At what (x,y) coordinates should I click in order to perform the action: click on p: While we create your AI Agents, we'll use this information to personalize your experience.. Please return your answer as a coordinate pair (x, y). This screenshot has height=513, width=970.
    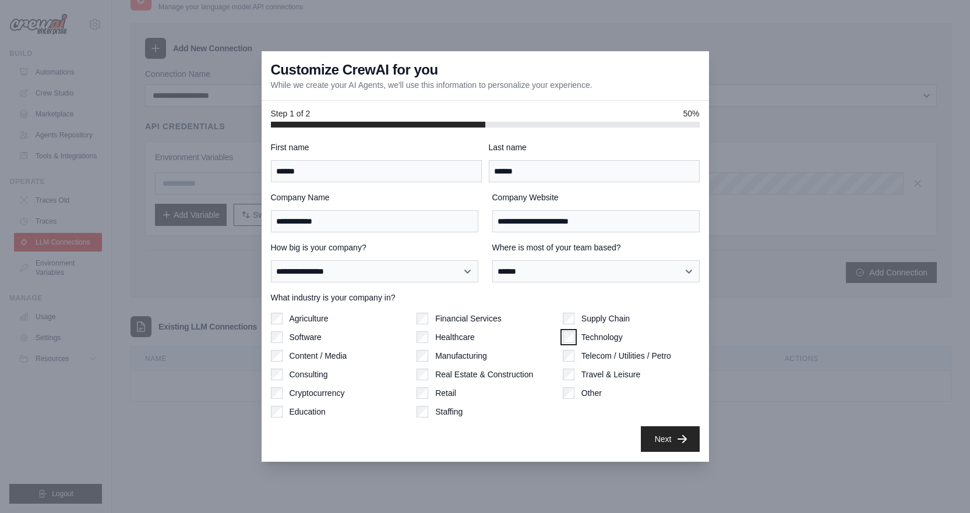
    Looking at the image, I should click on (432, 85).